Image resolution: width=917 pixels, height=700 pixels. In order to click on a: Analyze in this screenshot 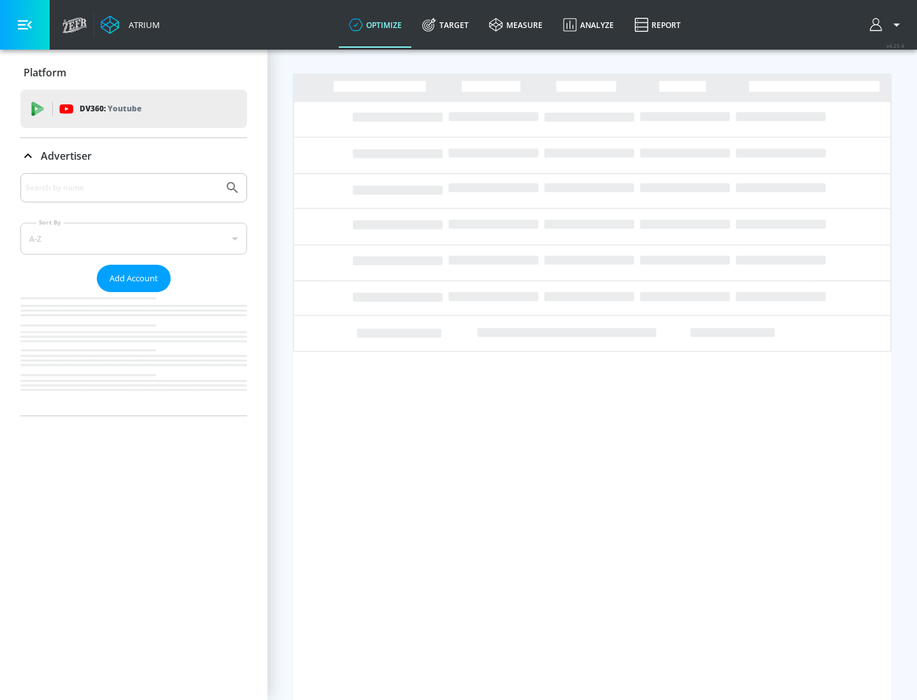, I will do `click(588, 25)`.